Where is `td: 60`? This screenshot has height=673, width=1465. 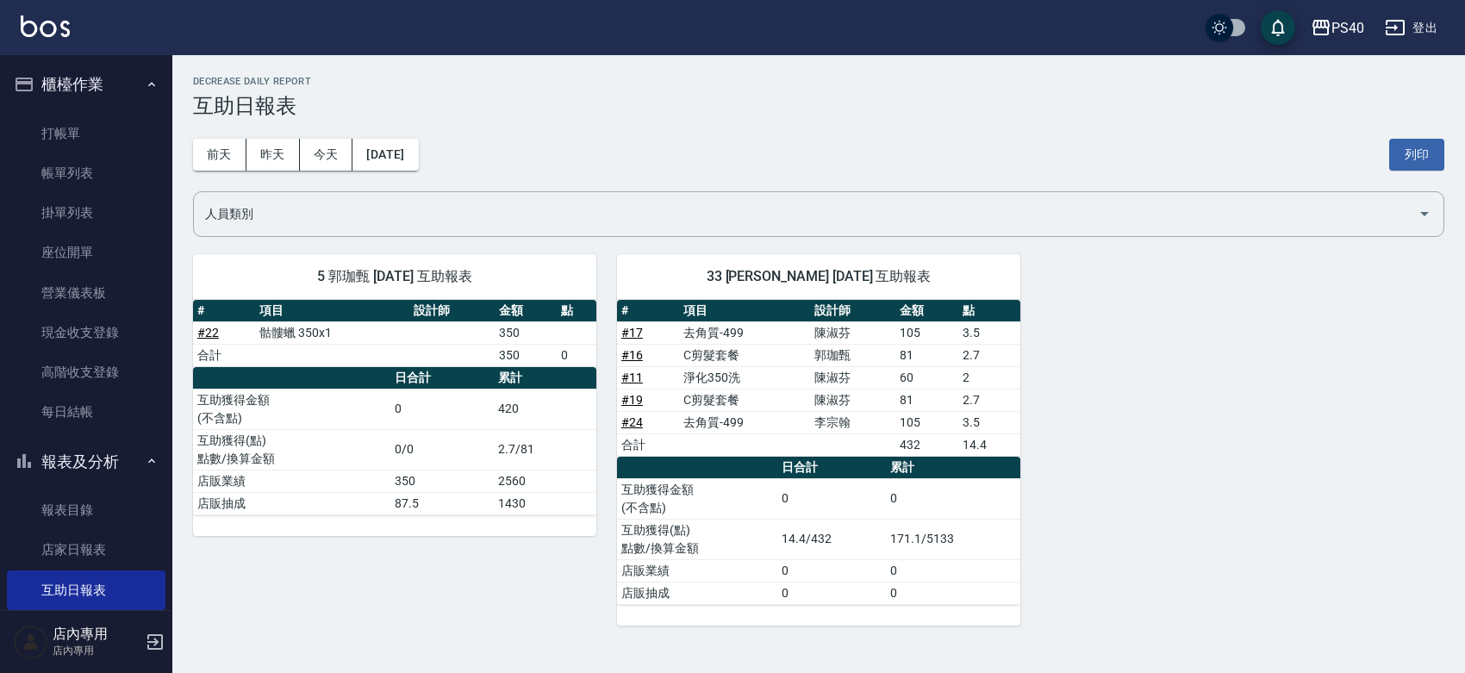 td: 60 is located at coordinates (926, 377).